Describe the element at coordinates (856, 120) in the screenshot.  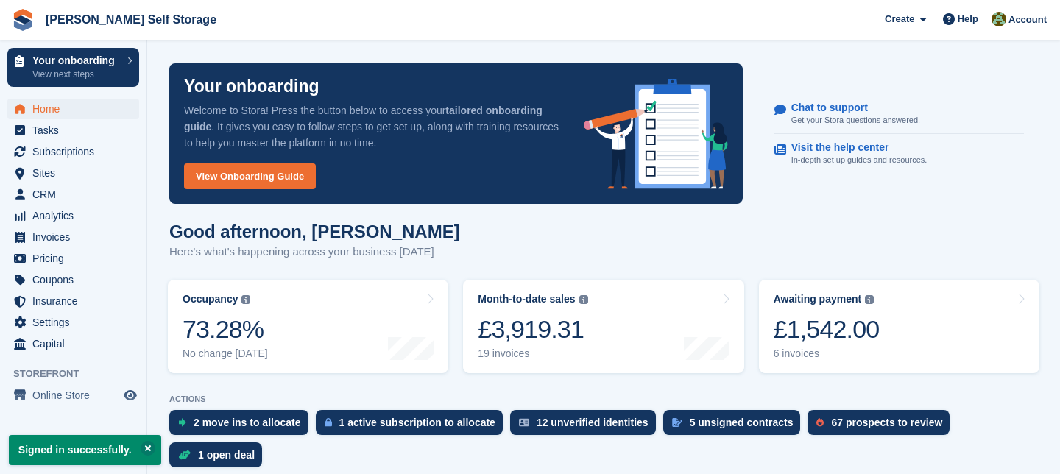
I see `p: Get your Stora questions answered.` at that location.